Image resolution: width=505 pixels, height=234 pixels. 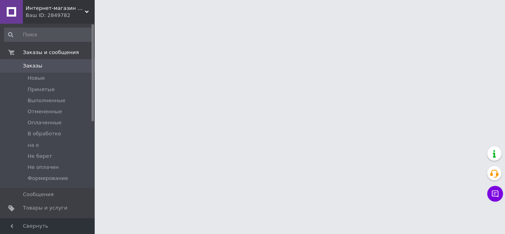 What do you see at coordinates (43, 167) in the screenshot?
I see `span: Не оплачен` at bounding box center [43, 167].